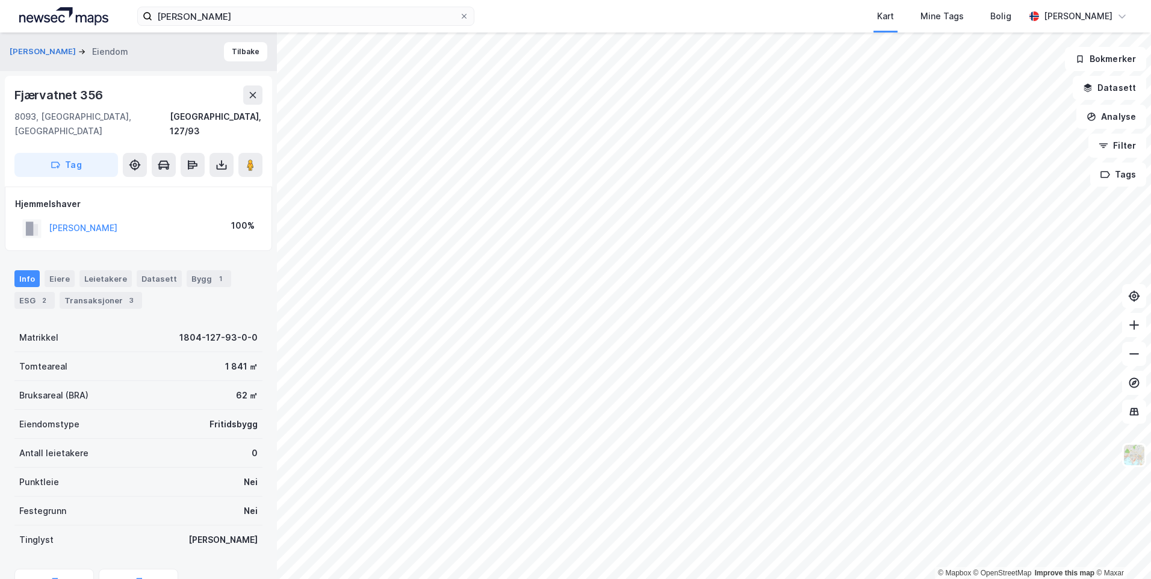 The height and width of the screenshot is (579, 1151). Describe the element at coordinates (131, 300) in the screenshot. I see `div: 3` at that location.